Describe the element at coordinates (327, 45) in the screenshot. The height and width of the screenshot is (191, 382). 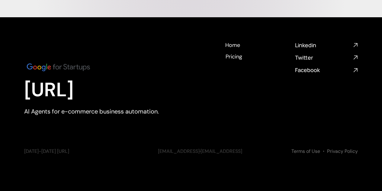
I see `a: Linkedin` at that location.